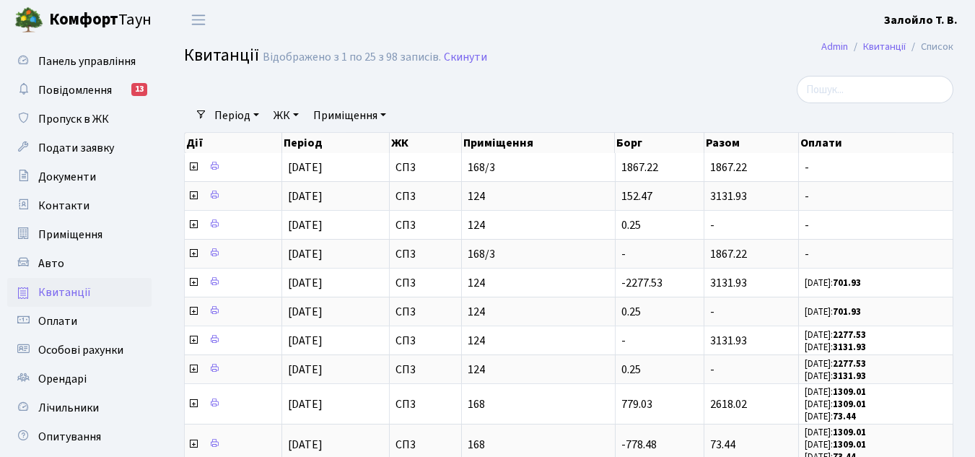 This screenshot has width=975, height=457. What do you see at coordinates (79, 61) in the screenshot?
I see `a: Панель управління` at bounding box center [79, 61].